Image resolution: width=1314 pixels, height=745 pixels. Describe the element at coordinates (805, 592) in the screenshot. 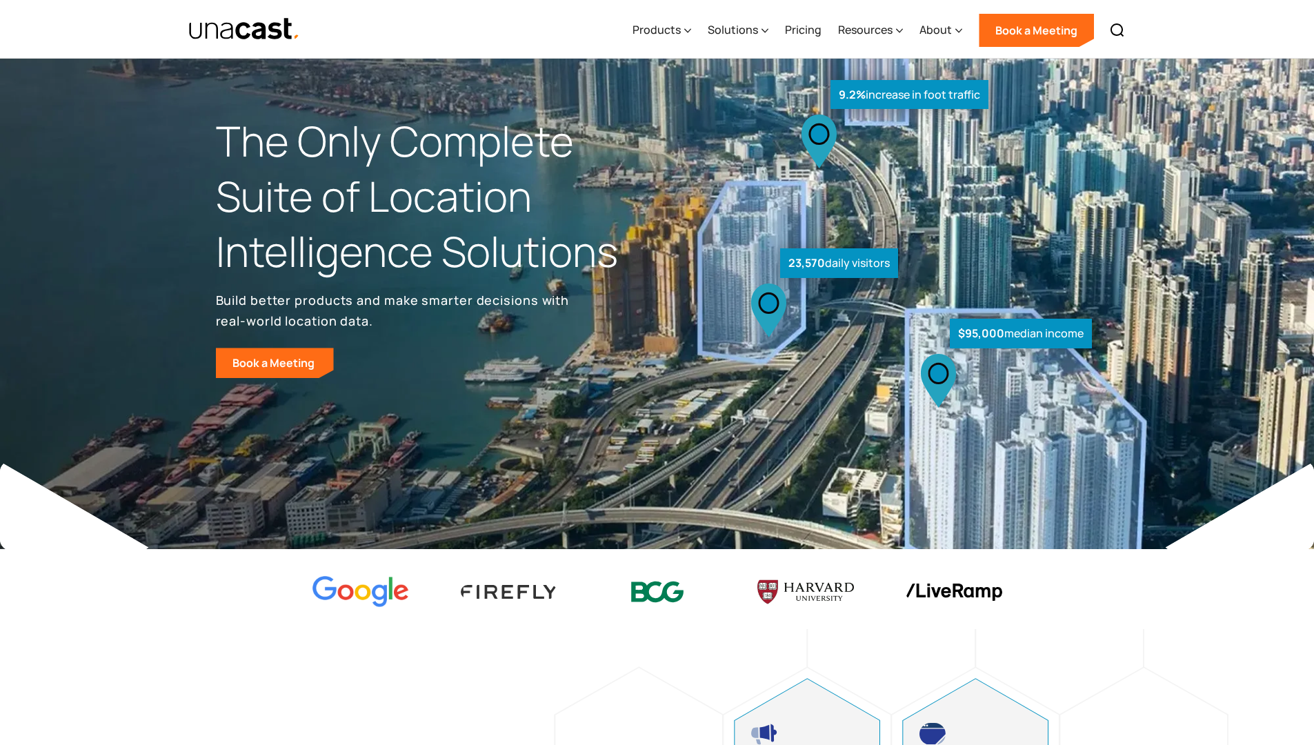

I see `img: Harvard U logo` at that location.